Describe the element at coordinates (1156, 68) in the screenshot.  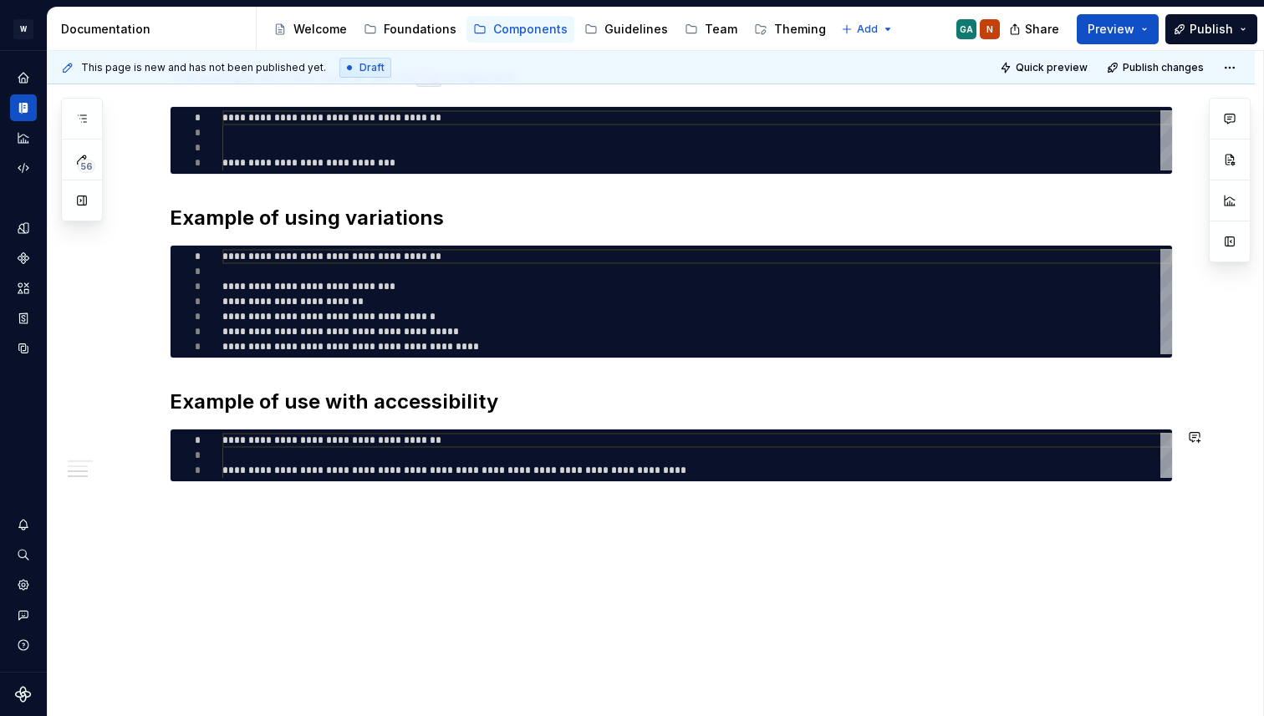
I see `button: Publish changes` at that location.